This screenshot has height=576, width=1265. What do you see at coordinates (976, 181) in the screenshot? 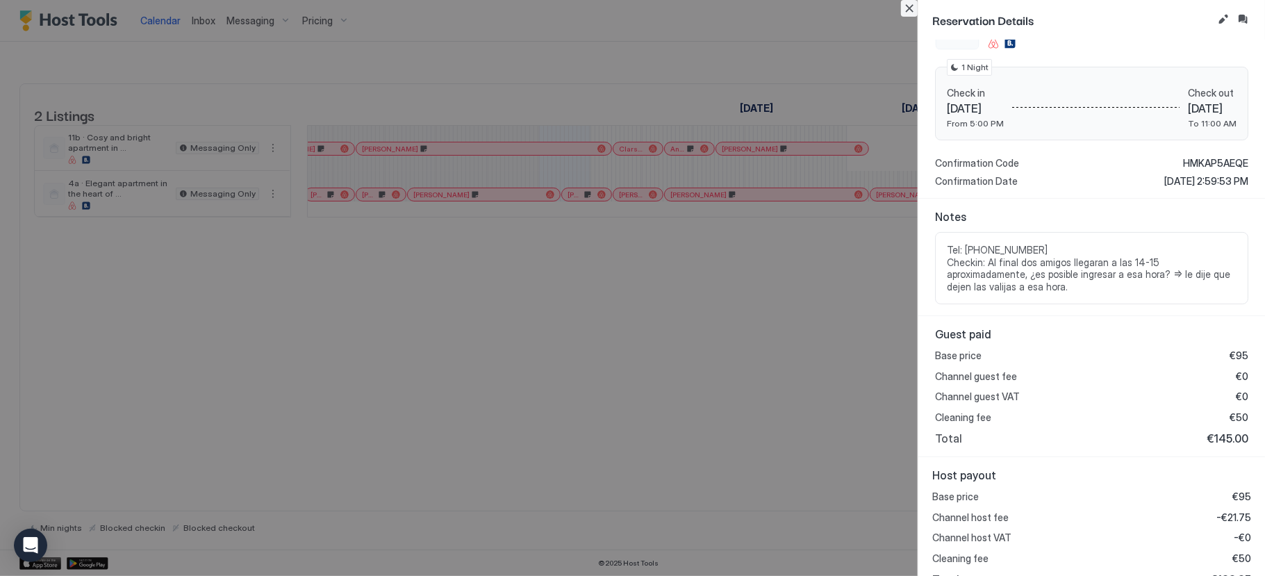
I see `span: Confirmation Date` at bounding box center [976, 181].